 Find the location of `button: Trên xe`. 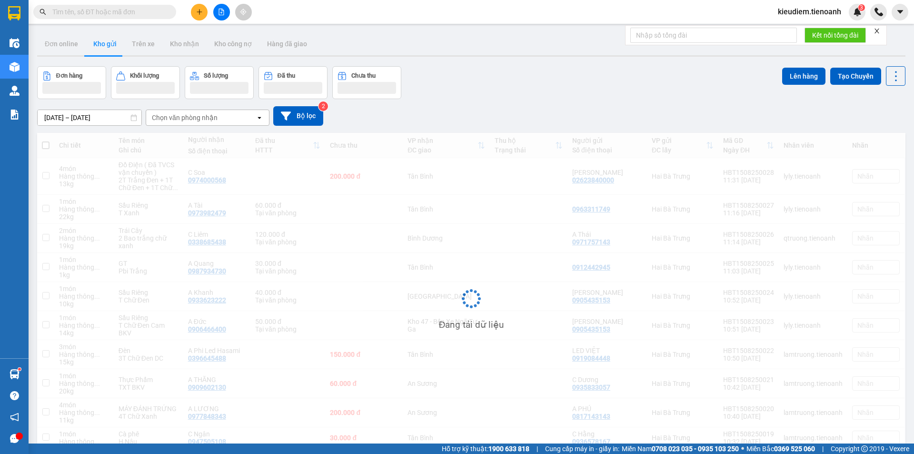

button: Trên xe is located at coordinates (143, 44).